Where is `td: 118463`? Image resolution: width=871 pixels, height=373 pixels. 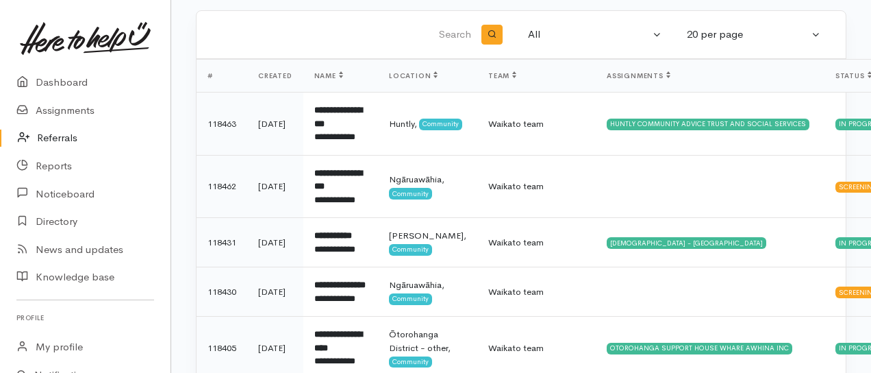
td: 118463 is located at coordinates (222, 124).